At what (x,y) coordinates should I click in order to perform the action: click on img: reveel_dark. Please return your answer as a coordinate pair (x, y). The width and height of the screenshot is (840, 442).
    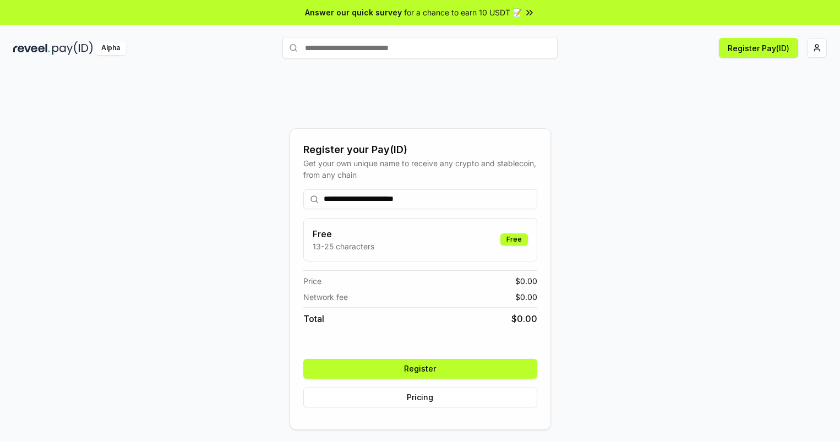
    Looking at the image, I should click on (31, 48).